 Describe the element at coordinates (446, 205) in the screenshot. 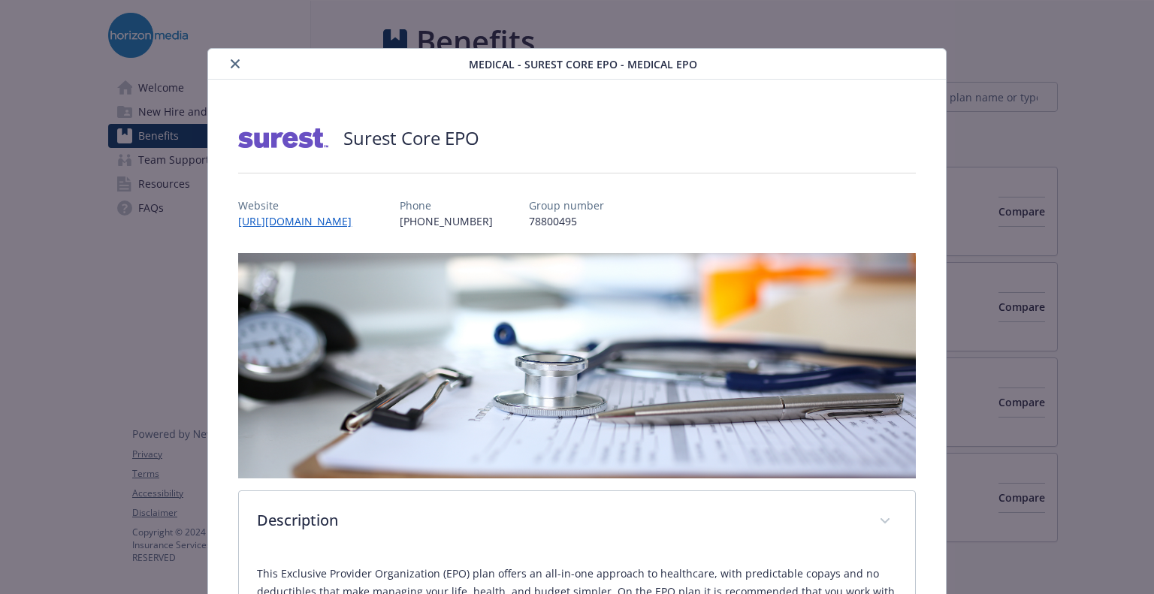

I see `p: Phone` at that location.